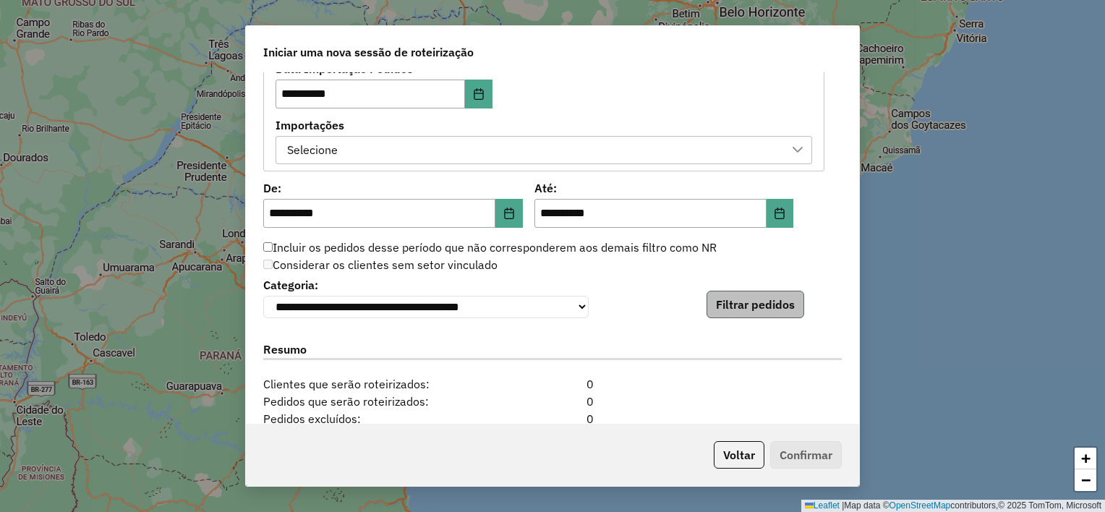  What do you see at coordinates (490, 247) in the screenshot?
I see `label: Incluir os pedidos desse período que não corresponderem aos demais filtro como NR` at bounding box center [490, 247].